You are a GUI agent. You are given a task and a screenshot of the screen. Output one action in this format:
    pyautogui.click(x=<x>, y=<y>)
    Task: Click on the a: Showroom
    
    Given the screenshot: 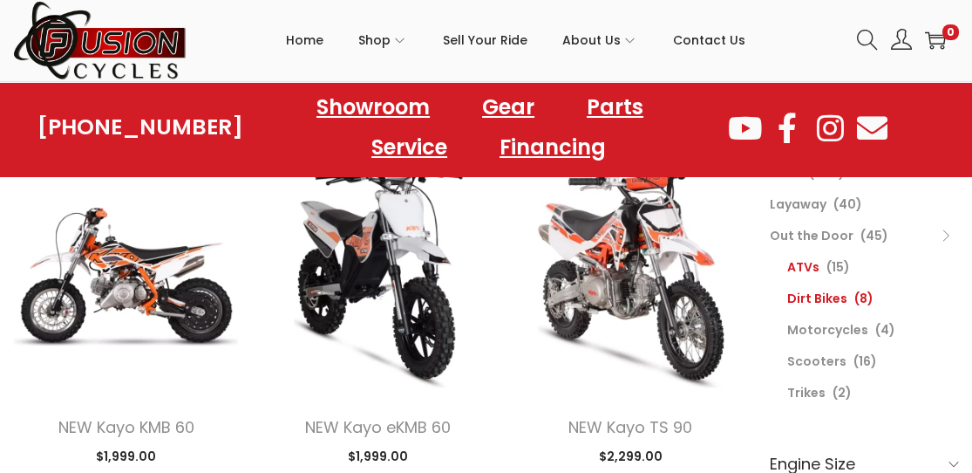 What is the action you would take?
    pyautogui.click(x=373, y=107)
    